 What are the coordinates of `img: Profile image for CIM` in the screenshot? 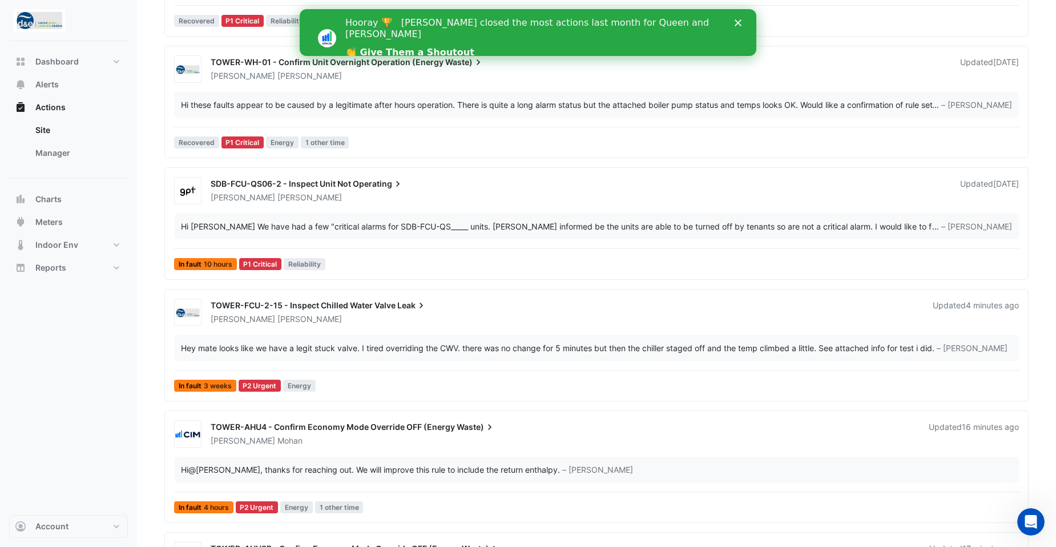 It's located at (27, 29).